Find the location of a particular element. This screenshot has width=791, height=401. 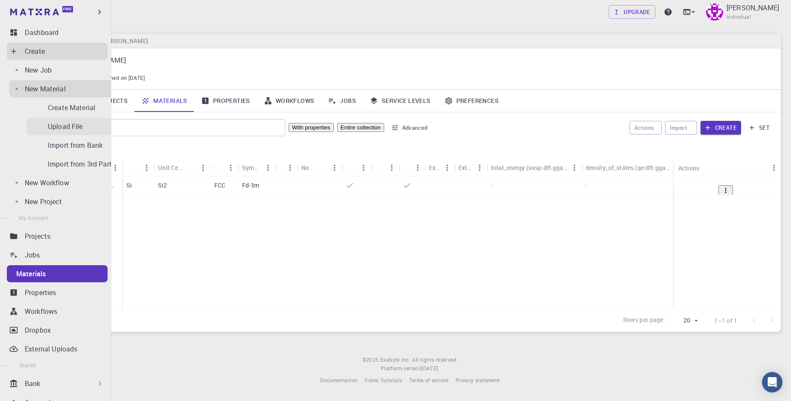

p: External Uploads is located at coordinates (51, 349).